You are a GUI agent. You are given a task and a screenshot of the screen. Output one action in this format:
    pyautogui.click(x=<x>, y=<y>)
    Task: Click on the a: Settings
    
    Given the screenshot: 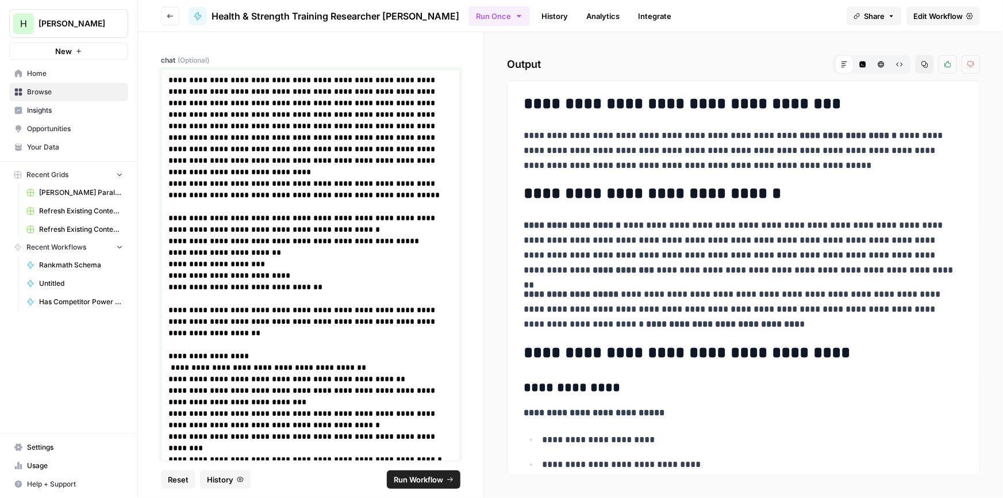 What is the action you would take?
    pyautogui.click(x=68, y=447)
    